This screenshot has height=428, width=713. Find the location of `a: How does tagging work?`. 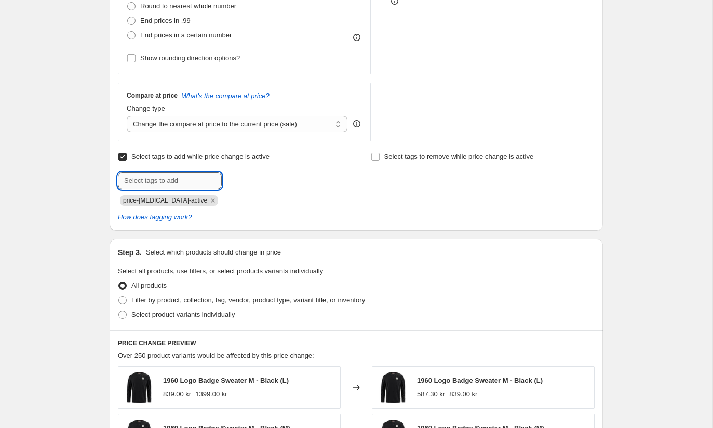

a: How does tagging work? is located at coordinates (155, 216).